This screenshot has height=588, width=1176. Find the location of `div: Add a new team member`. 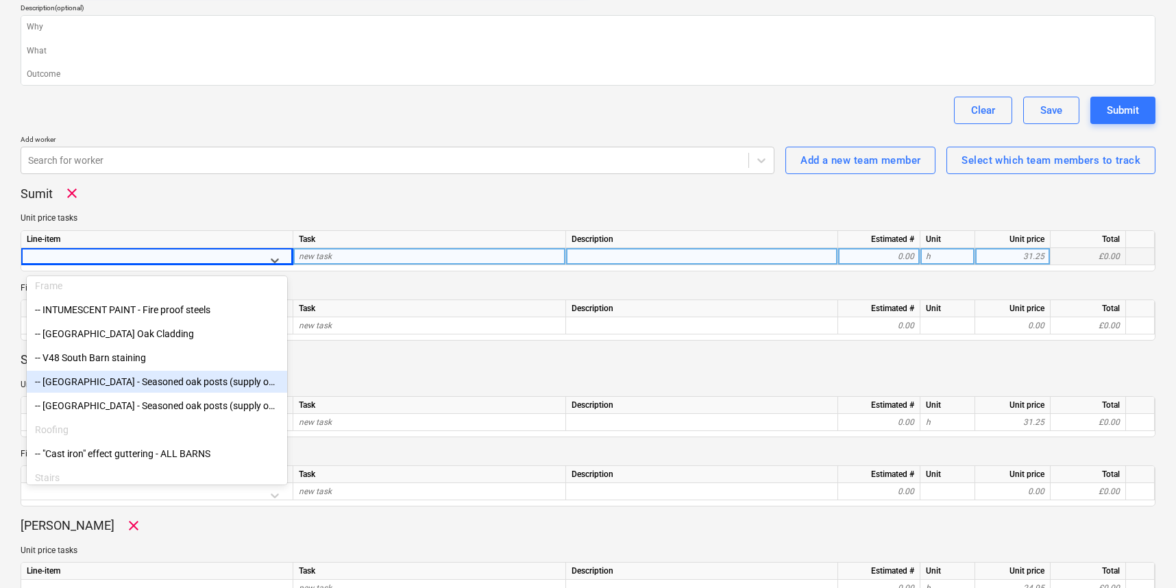

div: Add a new team member is located at coordinates (860, 160).